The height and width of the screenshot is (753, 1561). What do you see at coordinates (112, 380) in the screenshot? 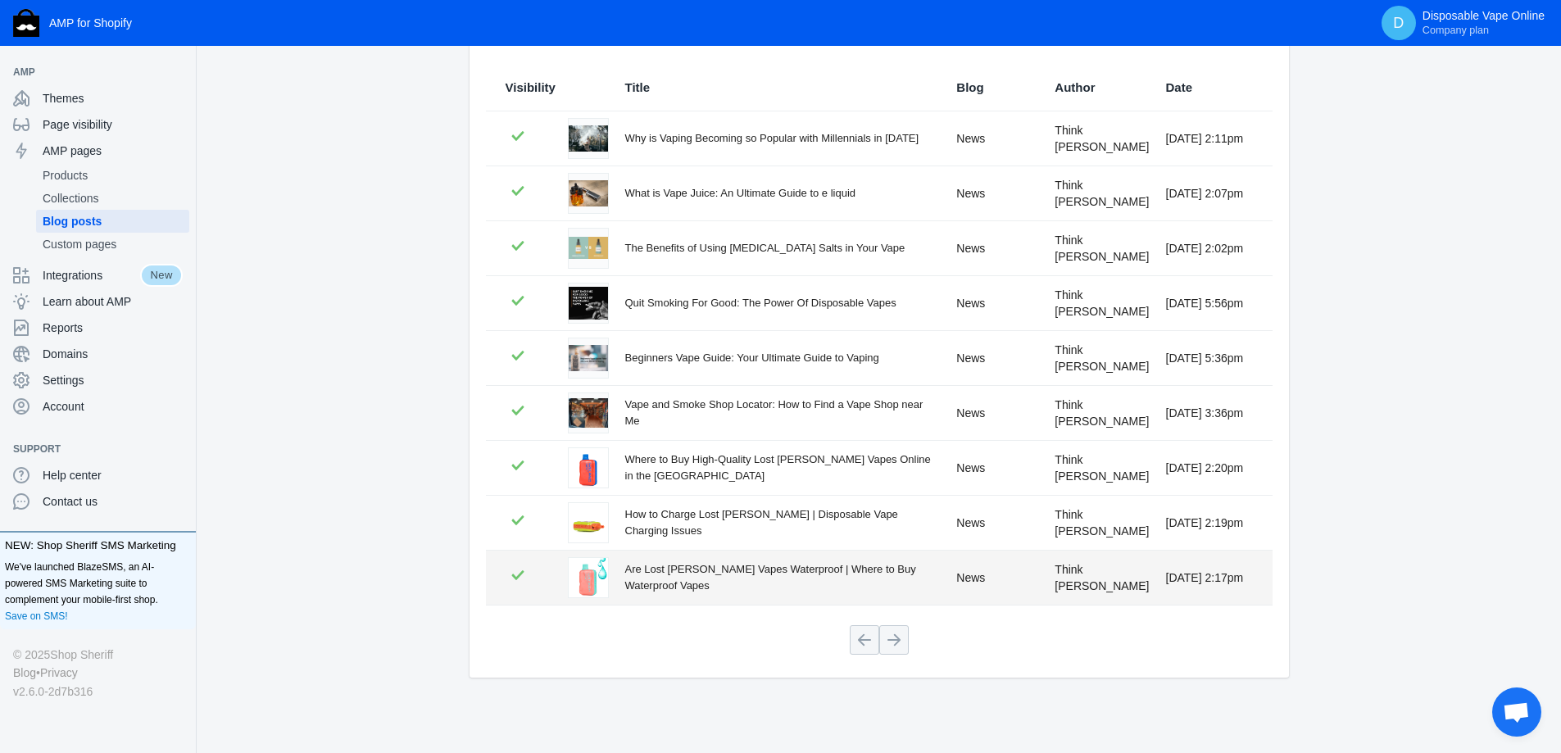
I see `span: Settings` at bounding box center [112, 380].